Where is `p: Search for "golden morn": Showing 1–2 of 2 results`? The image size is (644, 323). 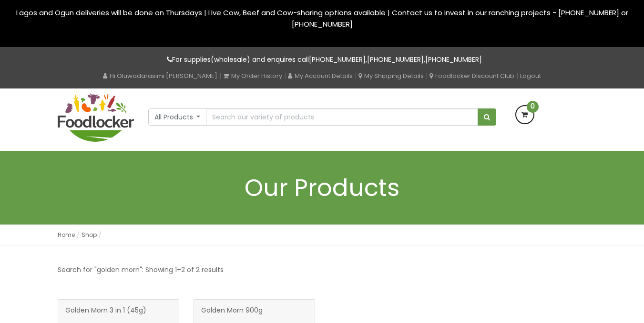
p: Search for "golden morn": Showing 1–2 of 2 results is located at coordinates (141, 270).